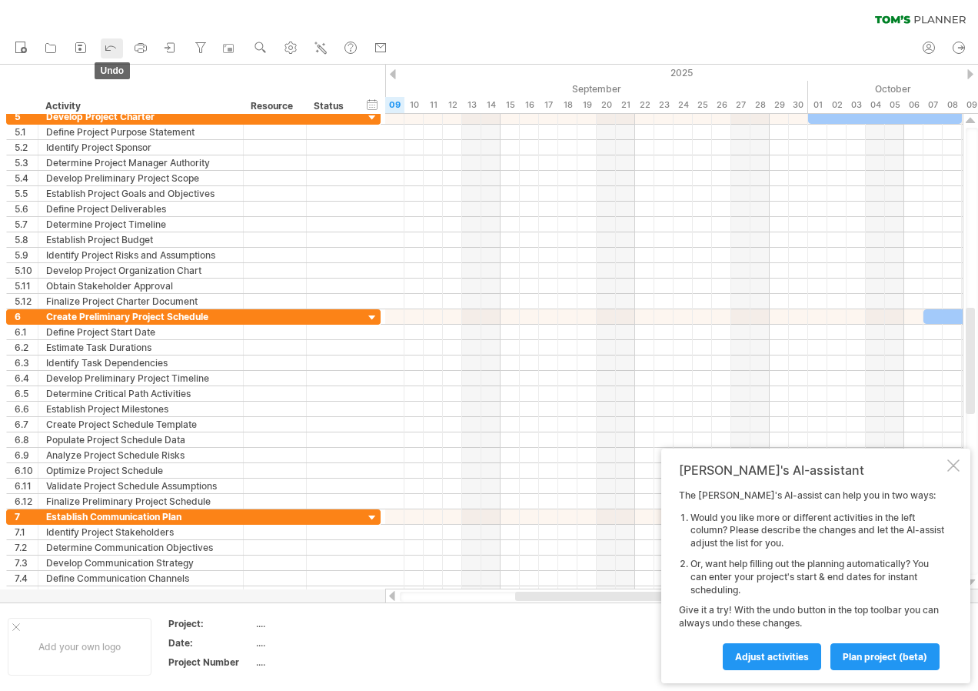 The image size is (978, 691). Describe the element at coordinates (933, 105) in the screenshot. I see `div: Tuesday, 7 October 2025` at that location.